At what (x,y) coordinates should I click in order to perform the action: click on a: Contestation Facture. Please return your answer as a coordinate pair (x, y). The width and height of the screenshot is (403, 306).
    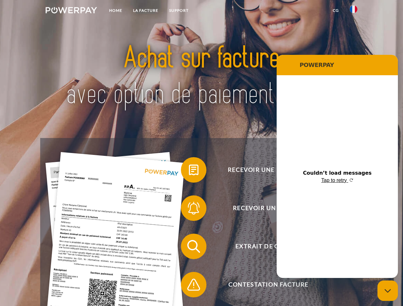
    Looking at the image, I should click on (264, 285).